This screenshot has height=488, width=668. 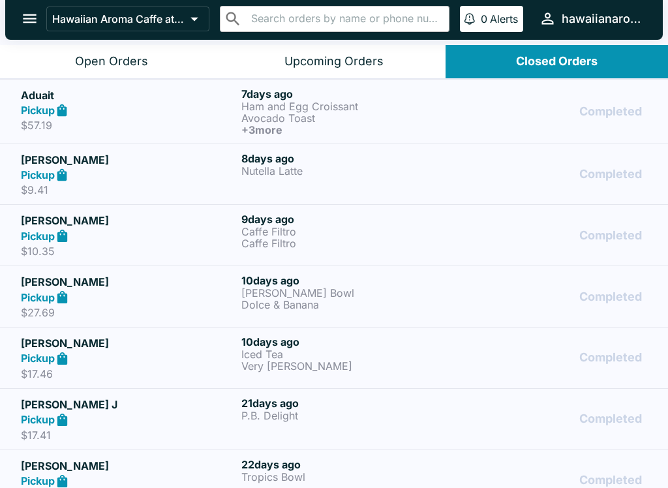 I want to click on span: 8 days ago, so click(x=267, y=159).